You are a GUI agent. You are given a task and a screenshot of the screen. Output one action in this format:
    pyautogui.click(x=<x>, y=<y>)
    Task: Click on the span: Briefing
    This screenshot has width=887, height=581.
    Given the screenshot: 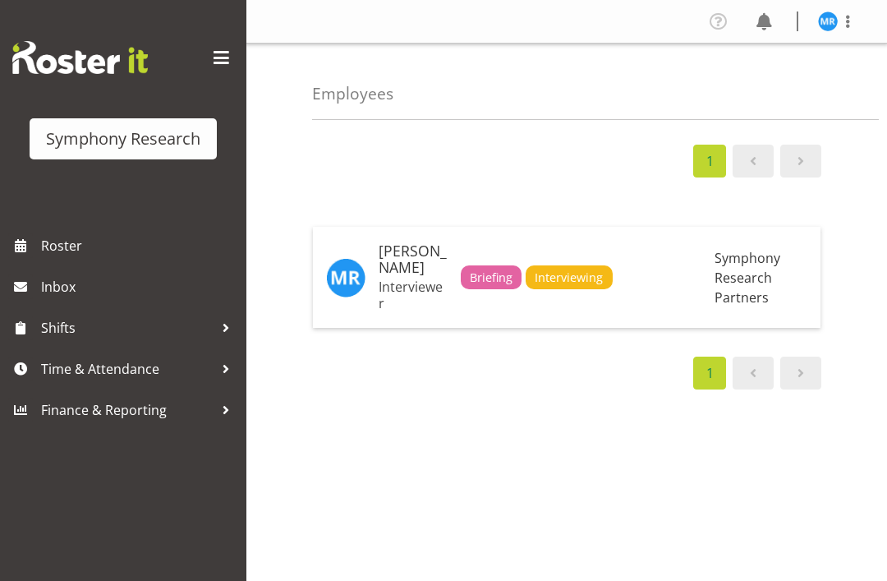 What is the action you would take?
    pyautogui.click(x=491, y=278)
    